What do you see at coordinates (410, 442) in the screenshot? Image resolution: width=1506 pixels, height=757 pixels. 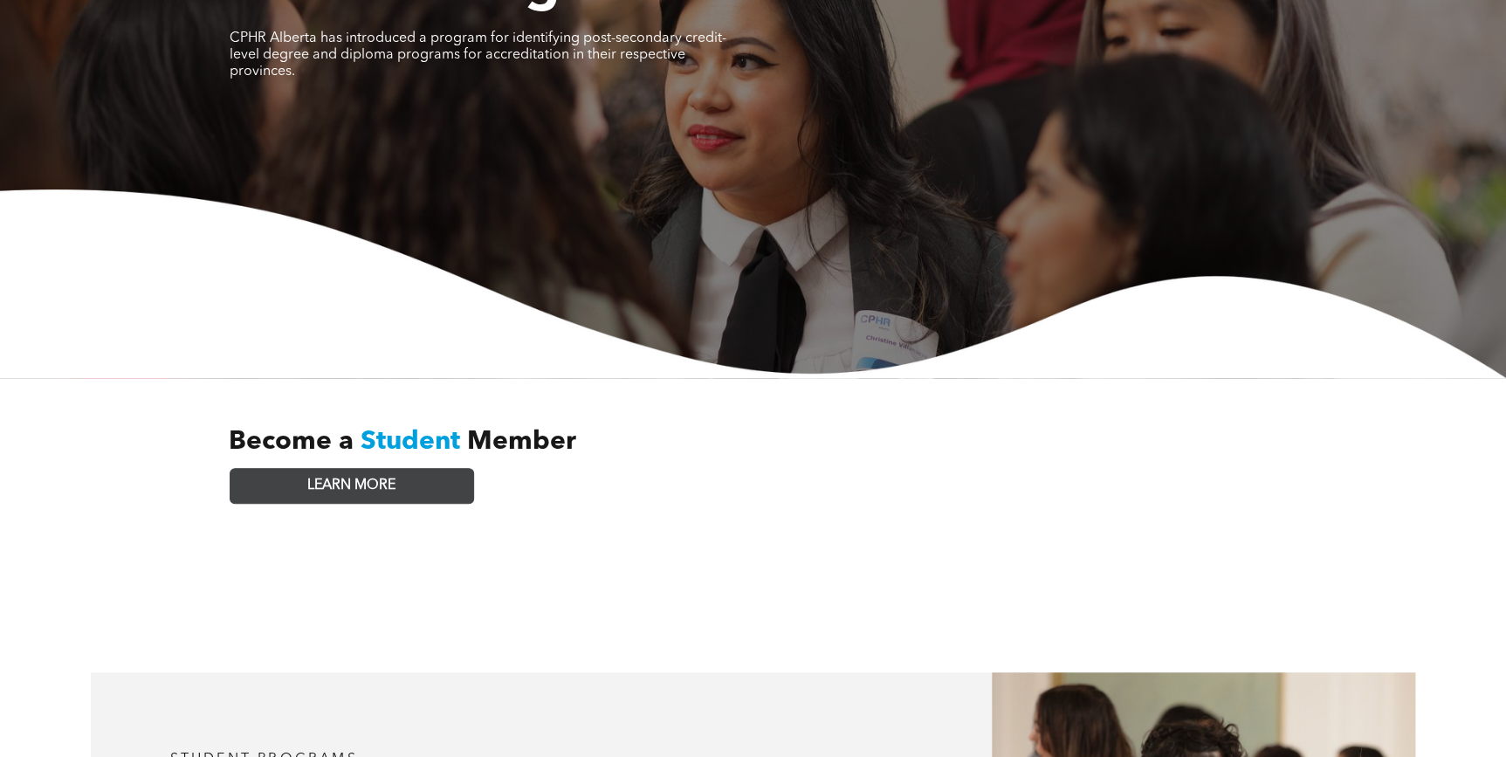 I see `span: Student` at bounding box center [410, 442].